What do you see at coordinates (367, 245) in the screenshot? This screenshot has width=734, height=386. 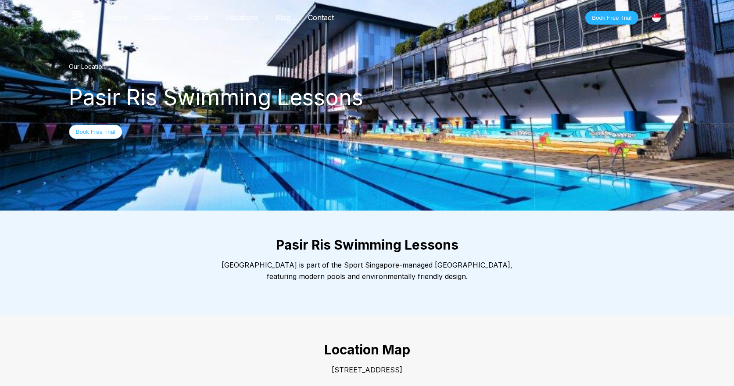 I see `h2: Pasir Ris Swimming Lessons` at bounding box center [367, 245].